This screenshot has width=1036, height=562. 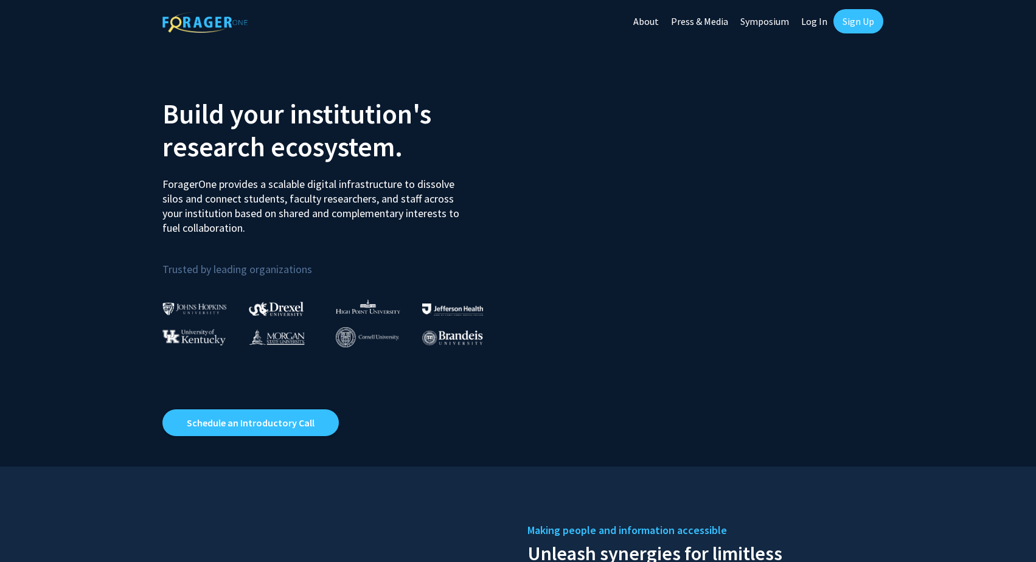 What do you see at coordinates (453, 338) in the screenshot?
I see `img: Brandeis University` at bounding box center [453, 338].